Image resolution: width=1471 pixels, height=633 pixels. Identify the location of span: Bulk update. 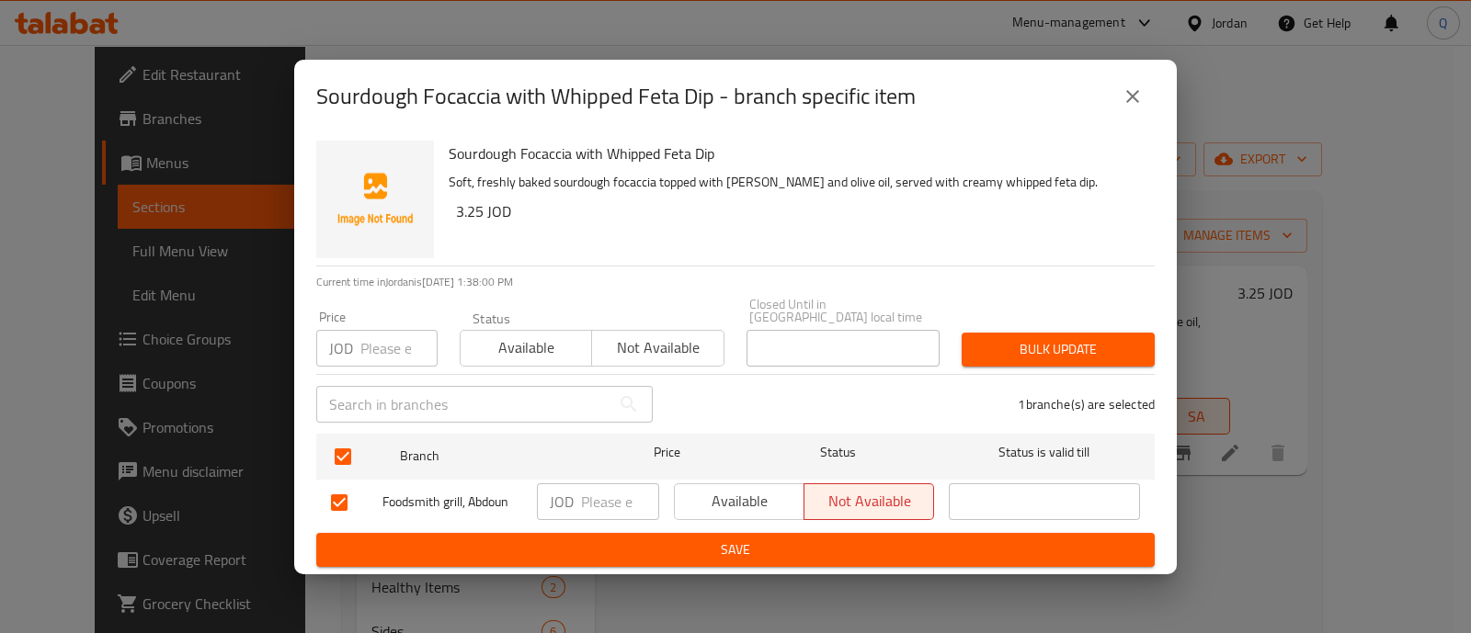
(1058, 349).